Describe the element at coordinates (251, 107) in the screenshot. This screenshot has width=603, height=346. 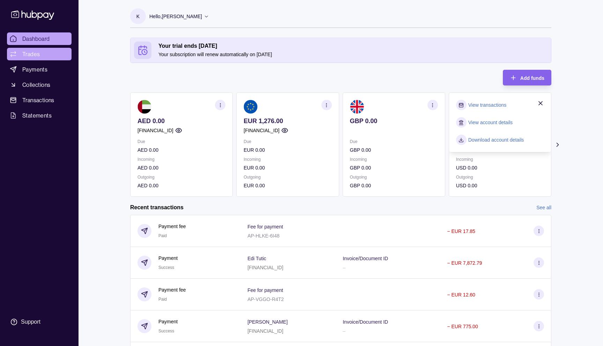
I see `img: eu` at that location.